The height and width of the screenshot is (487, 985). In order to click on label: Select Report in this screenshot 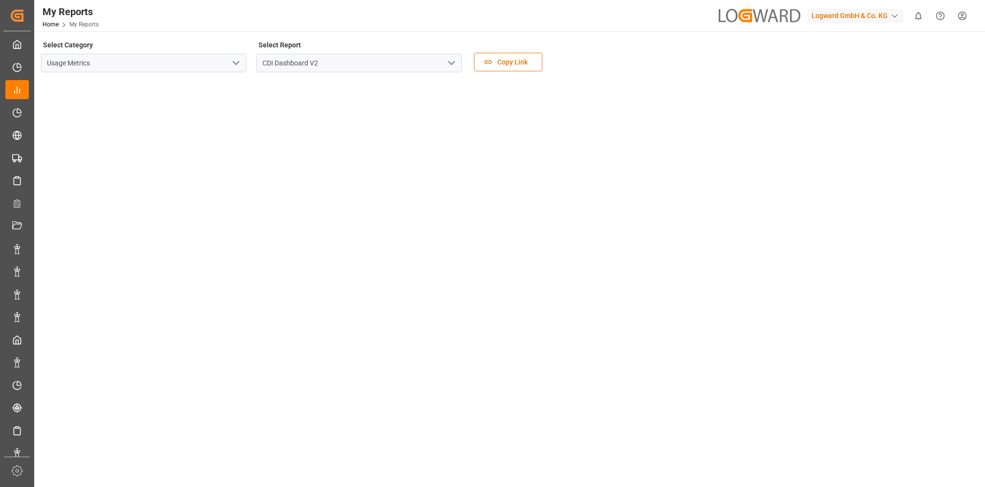, I will do `click(280, 45)`.